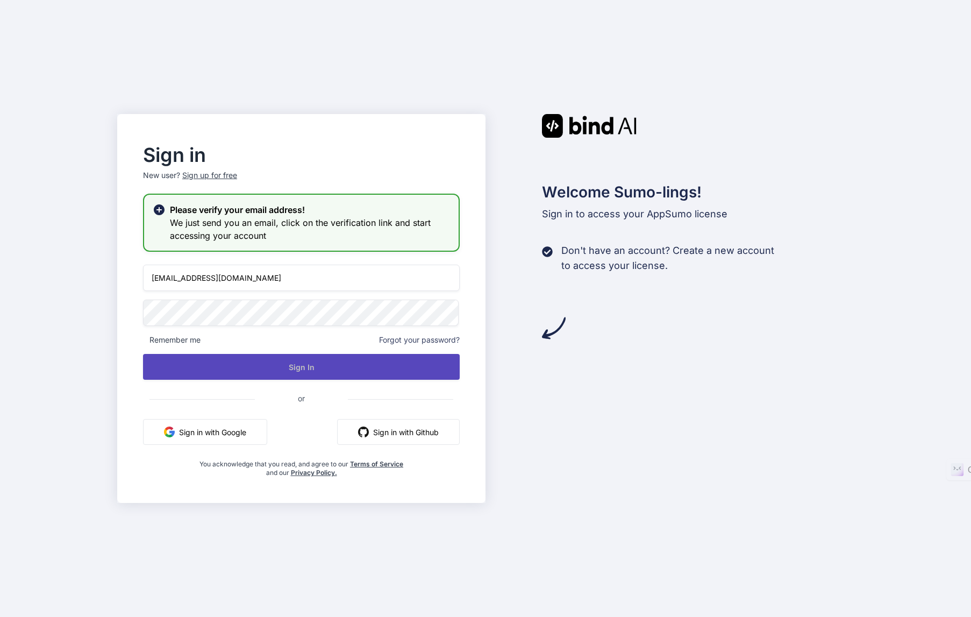  Describe the element at coordinates (554, 328) in the screenshot. I see `img: arrow` at that location.